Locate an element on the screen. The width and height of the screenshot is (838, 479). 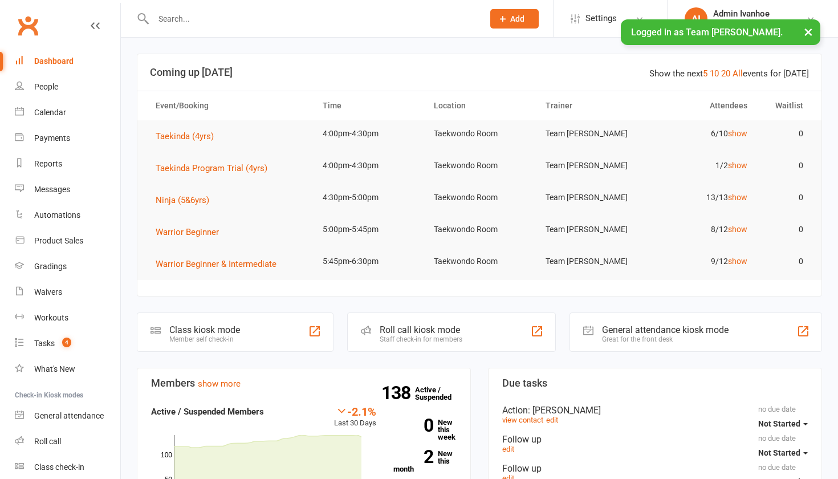
td: 1/2 is located at coordinates (702, 165).